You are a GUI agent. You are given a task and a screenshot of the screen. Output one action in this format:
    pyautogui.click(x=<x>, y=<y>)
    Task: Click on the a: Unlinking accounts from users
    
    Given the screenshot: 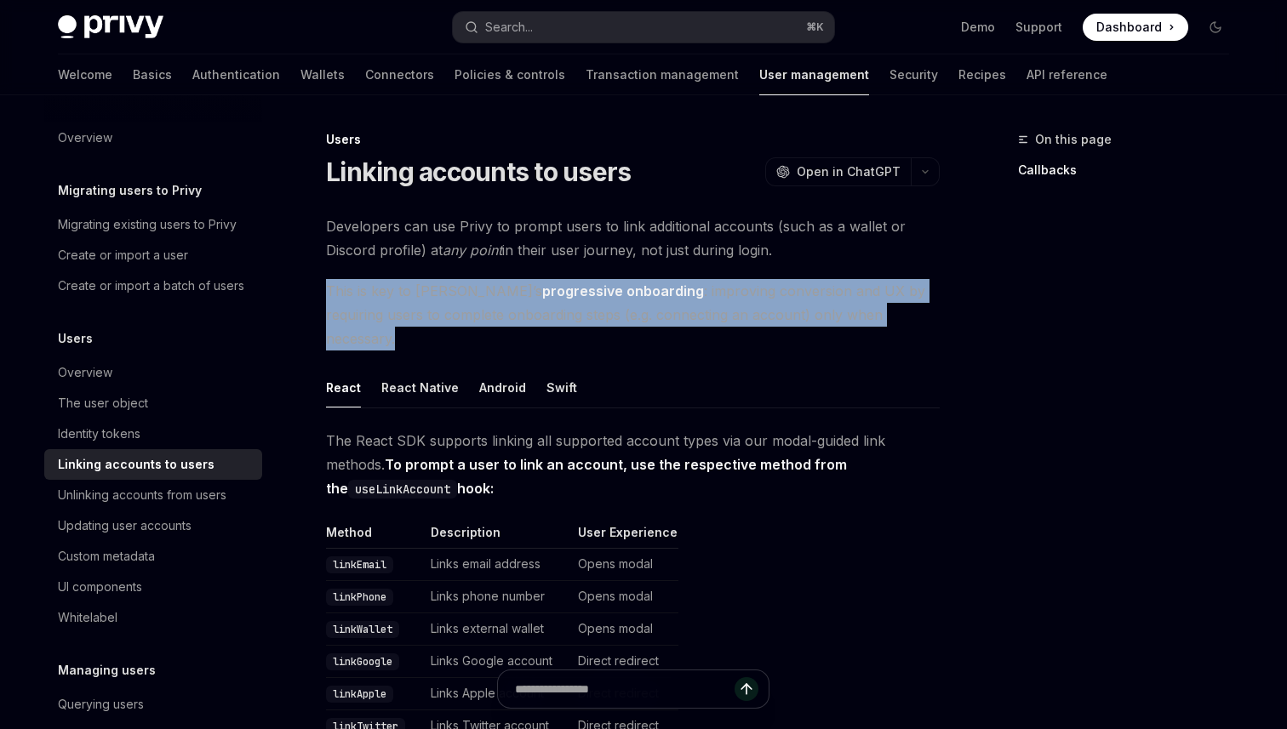 What is the action you would take?
    pyautogui.click(x=153, y=495)
    